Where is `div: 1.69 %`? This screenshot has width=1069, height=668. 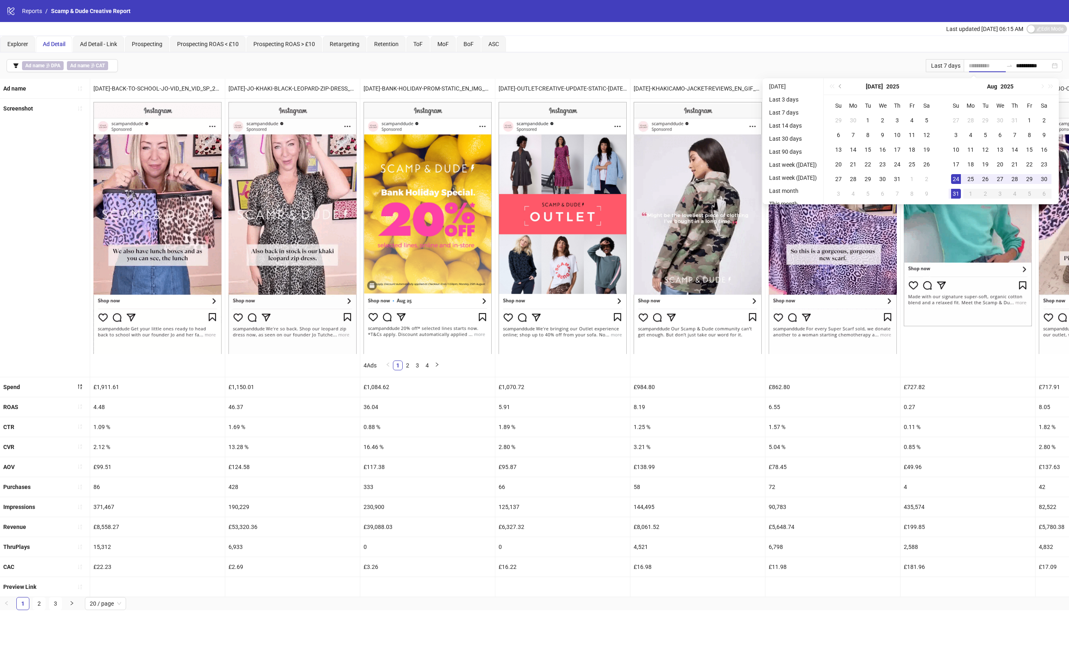 div: 1.69 % is located at coordinates (292, 427).